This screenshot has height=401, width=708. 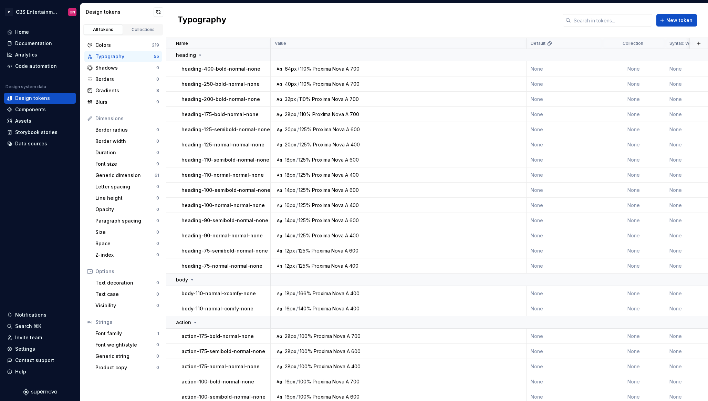 I want to click on a: Size0, so click(x=127, y=232).